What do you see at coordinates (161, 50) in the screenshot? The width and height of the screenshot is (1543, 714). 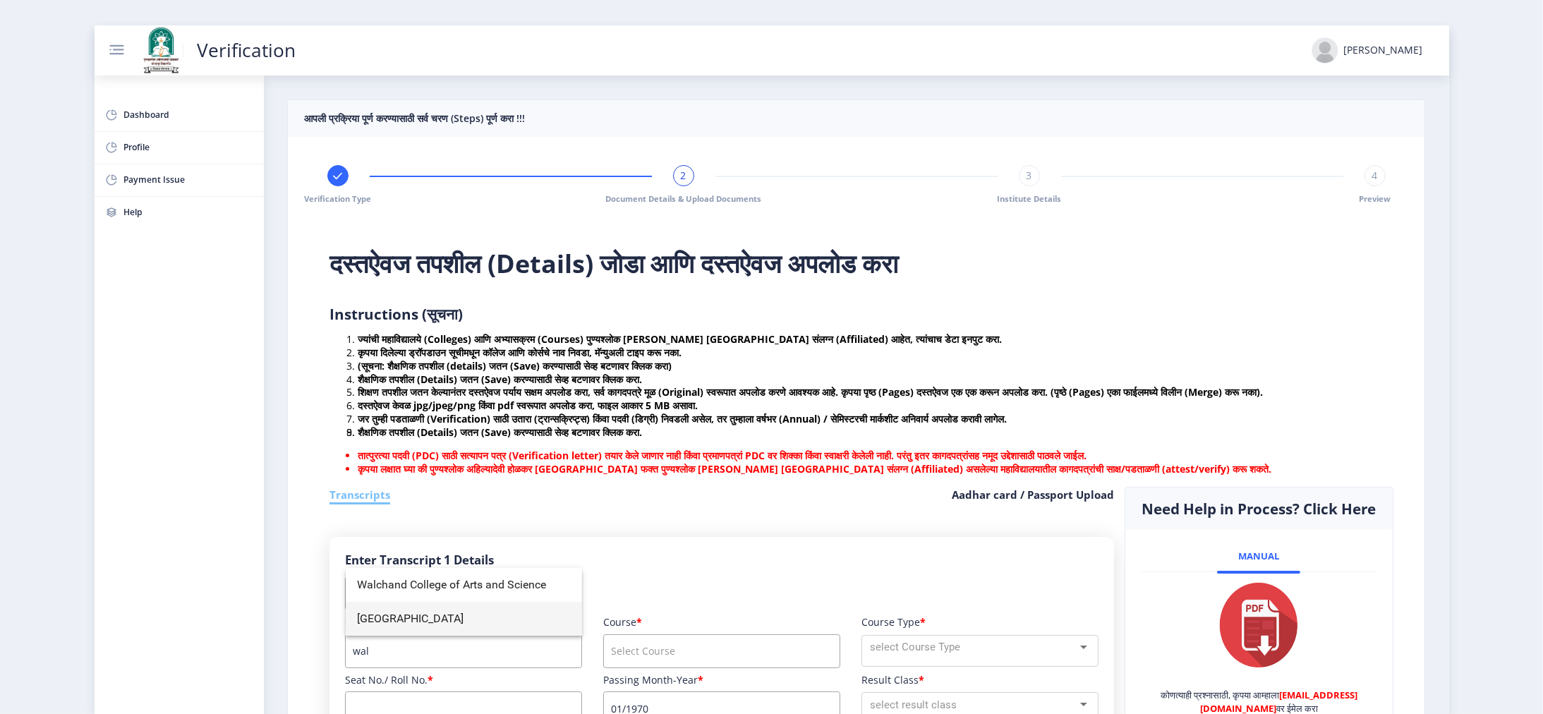 I see `img: solapur_logo.png` at bounding box center [161, 50].